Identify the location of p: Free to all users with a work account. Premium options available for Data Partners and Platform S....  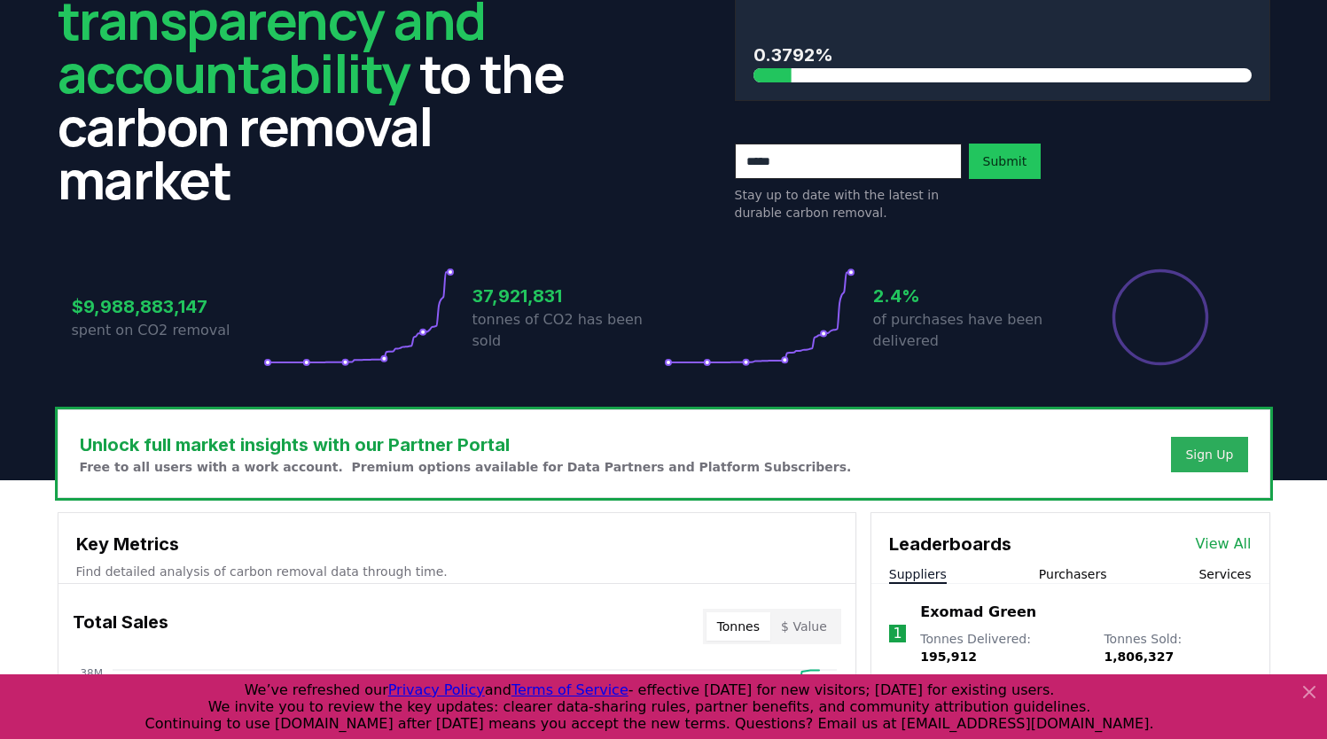
(466, 467).